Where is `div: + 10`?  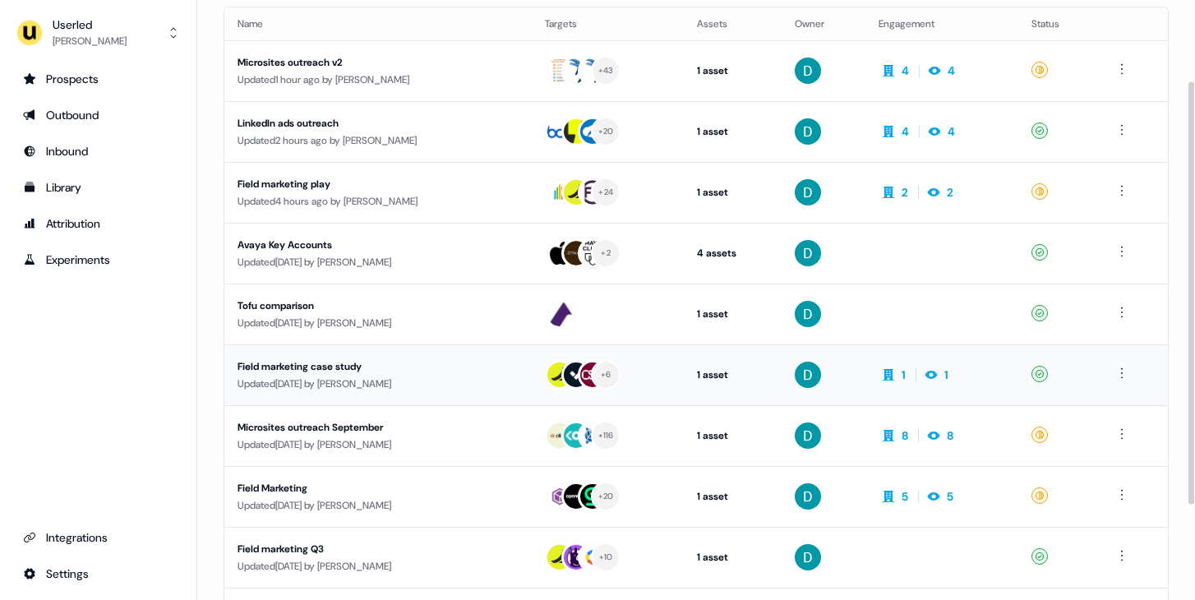 div: + 10 is located at coordinates (606, 557).